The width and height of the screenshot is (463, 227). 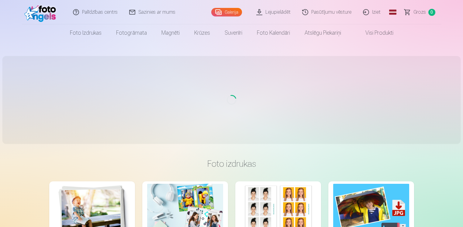 What do you see at coordinates (42, 12) in the screenshot?
I see `img: /fa1` at bounding box center [42, 12].